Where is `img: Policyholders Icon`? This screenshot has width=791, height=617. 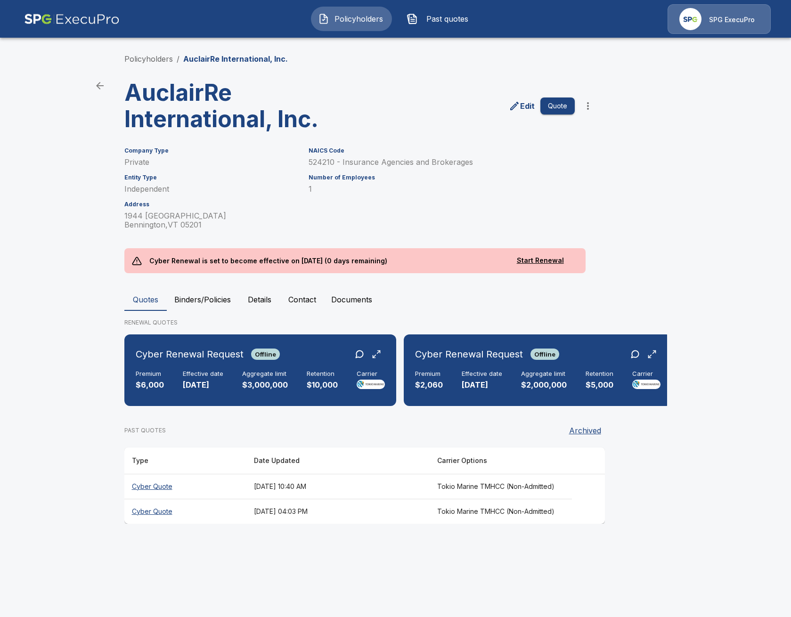
img: Policyholders Icon is located at coordinates (324, 19).